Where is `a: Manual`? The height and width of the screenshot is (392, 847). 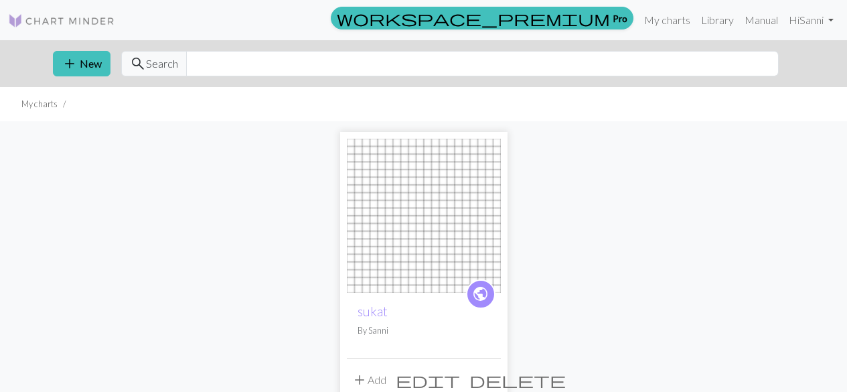 a: Manual is located at coordinates (761, 20).